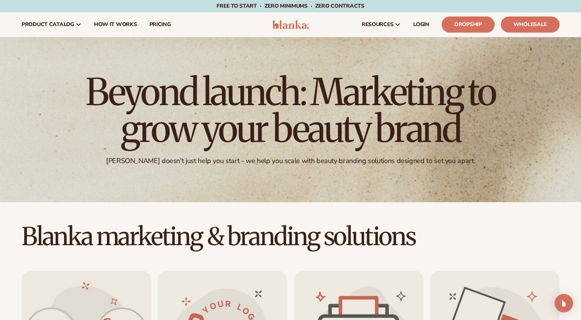 Image resolution: width=581 pixels, height=320 pixels. What do you see at coordinates (290, 6) in the screenshot?
I see `span: Free to start · ZERO minimums · ZERO contracts` at bounding box center [290, 6].